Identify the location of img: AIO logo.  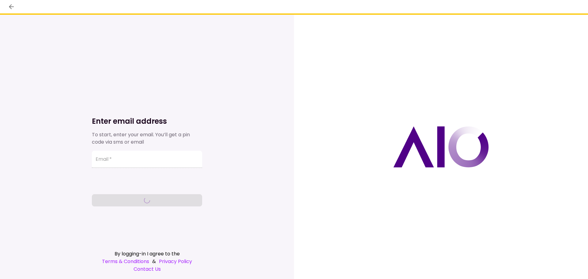
(441, 147).